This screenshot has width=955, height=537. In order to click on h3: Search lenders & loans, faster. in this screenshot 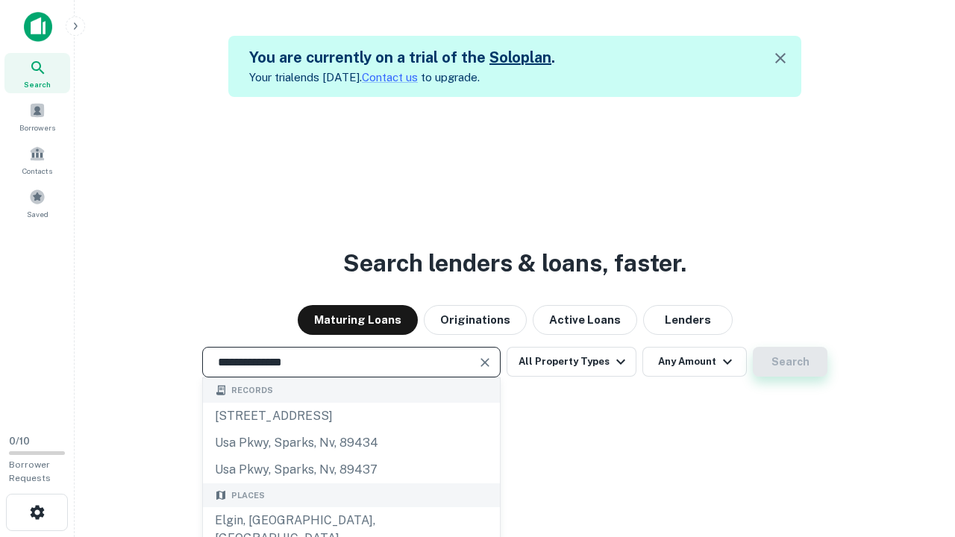, I will do `click(515, 263)`.